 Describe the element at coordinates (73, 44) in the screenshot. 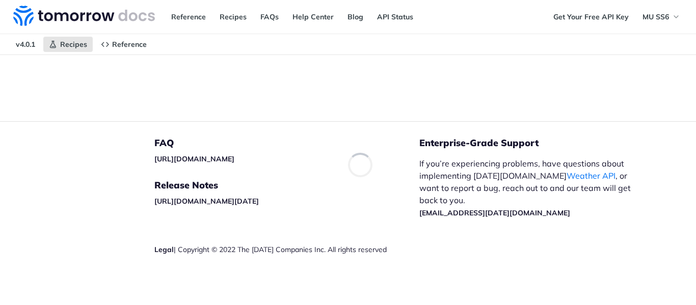

I see `span: Recipes` at that location.